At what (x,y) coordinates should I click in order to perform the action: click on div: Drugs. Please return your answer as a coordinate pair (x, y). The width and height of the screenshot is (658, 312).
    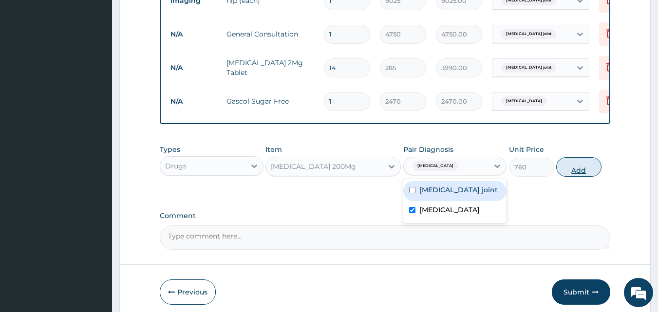
    Looking at the image, I should click on (176, 166).